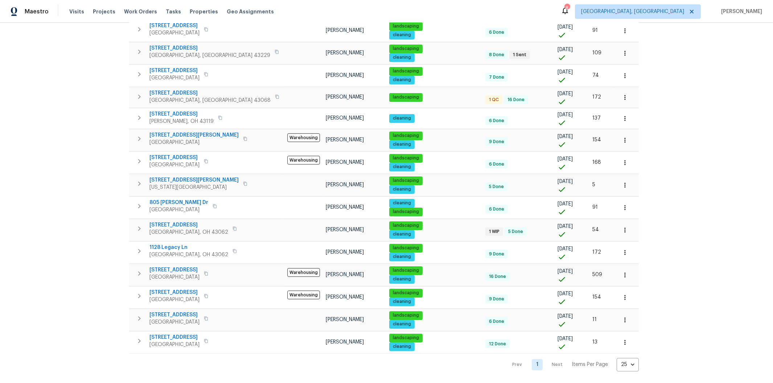 This screenshot has height=383, width=773. I want to click on span: 11, so click(594, 320).